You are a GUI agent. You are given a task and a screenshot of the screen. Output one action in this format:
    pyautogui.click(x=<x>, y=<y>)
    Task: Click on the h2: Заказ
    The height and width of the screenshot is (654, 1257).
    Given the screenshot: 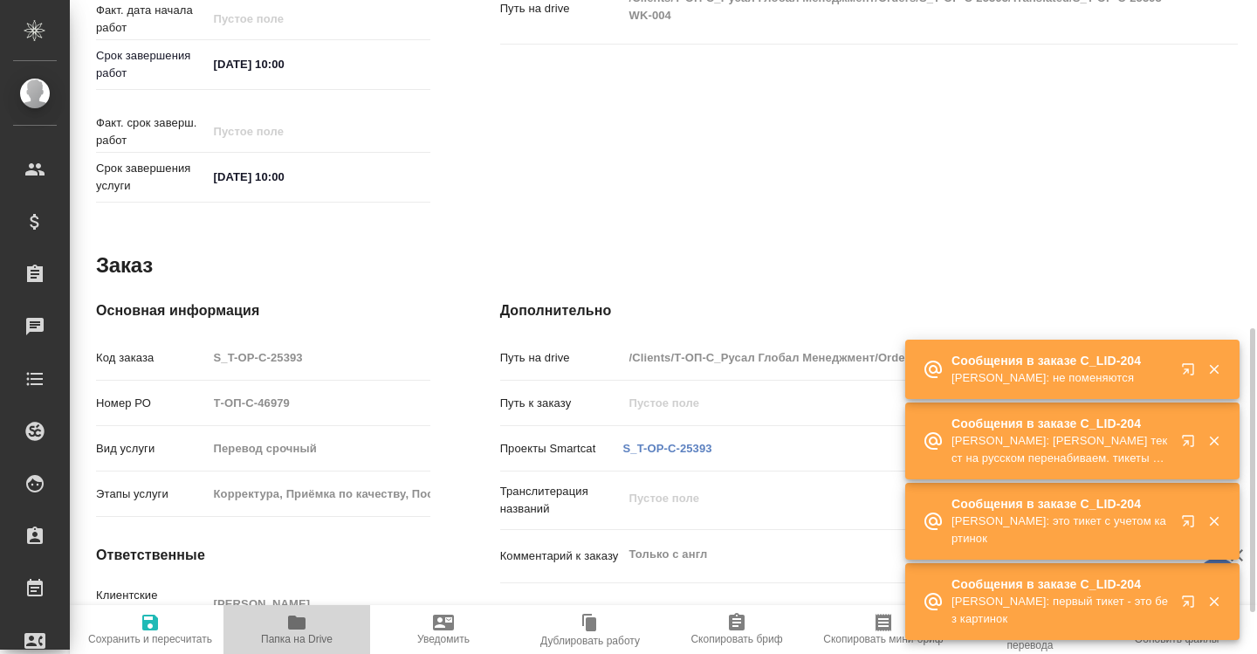 What is the action you would take?
    pyautogui.click(x=124, y=265)
    